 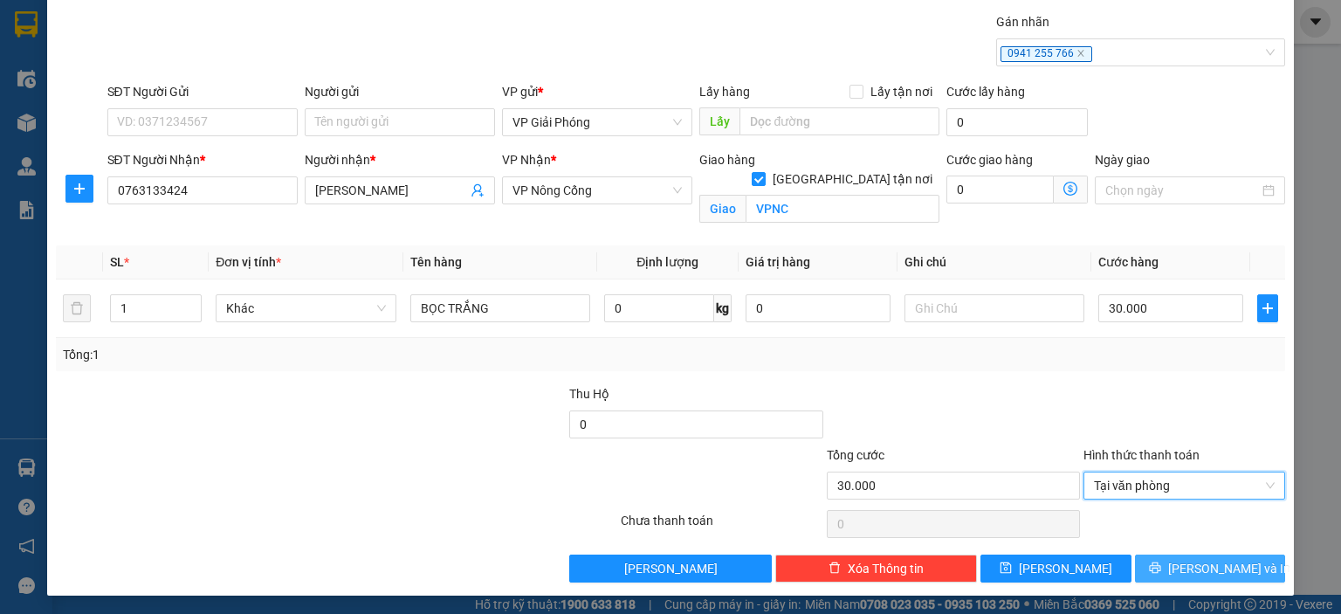 I want to click on input: Ghi Chú, so click(x=994, y=308).